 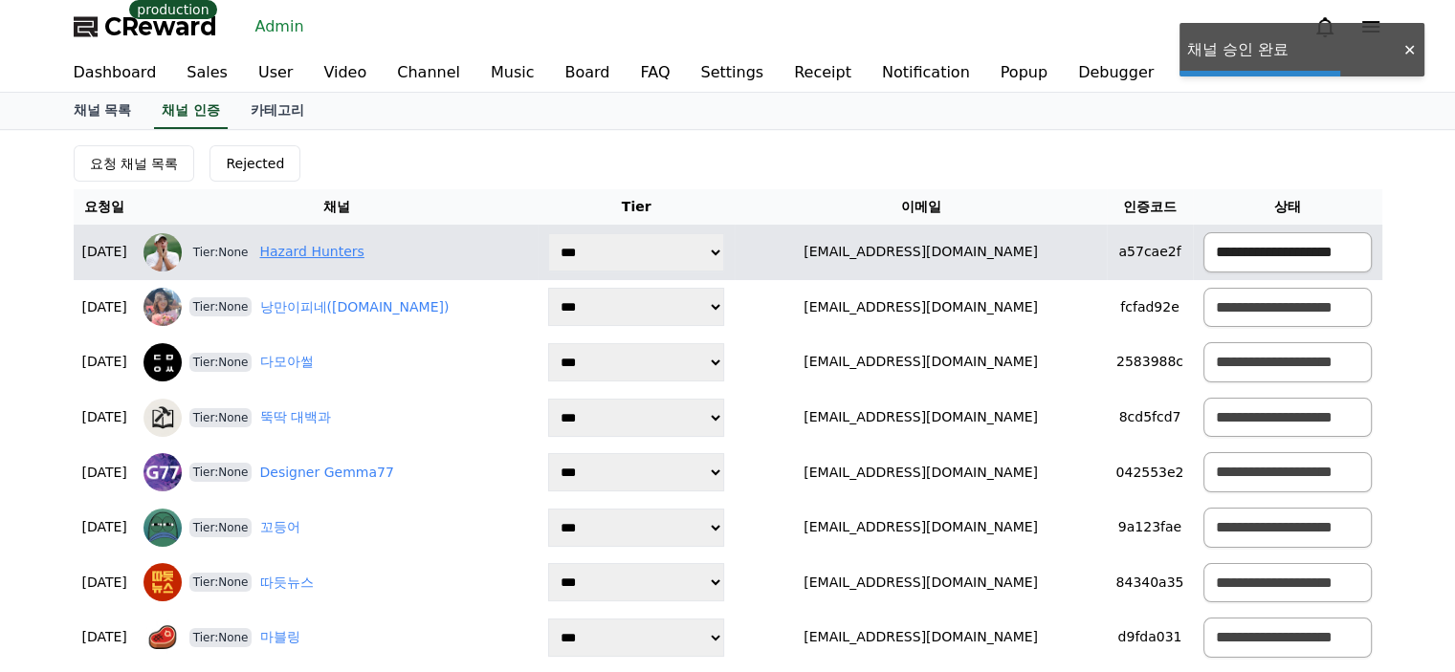 I want to click on a: Home, so click(x=66, y=561).